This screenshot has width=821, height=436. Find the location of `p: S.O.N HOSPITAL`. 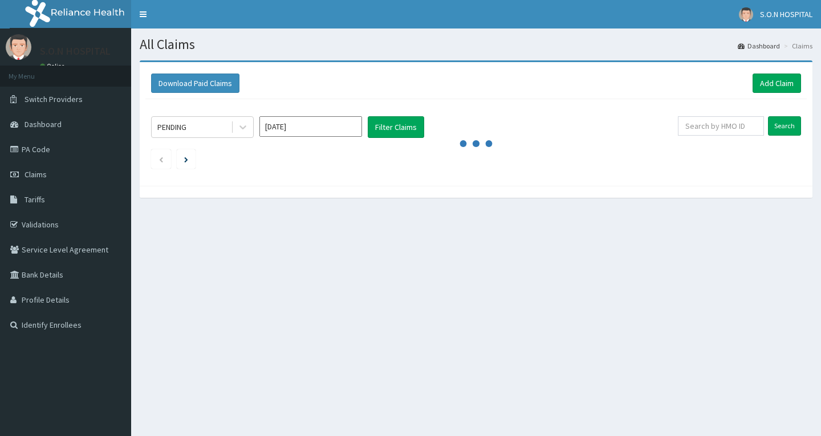

p: S.O.N HOSPITAL is located at coordinates (75, 51).